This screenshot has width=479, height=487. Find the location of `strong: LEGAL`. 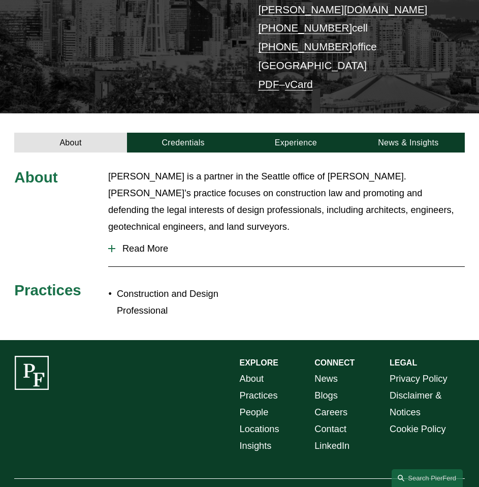

strong: LEGAL is located at coordinates (403, 362).